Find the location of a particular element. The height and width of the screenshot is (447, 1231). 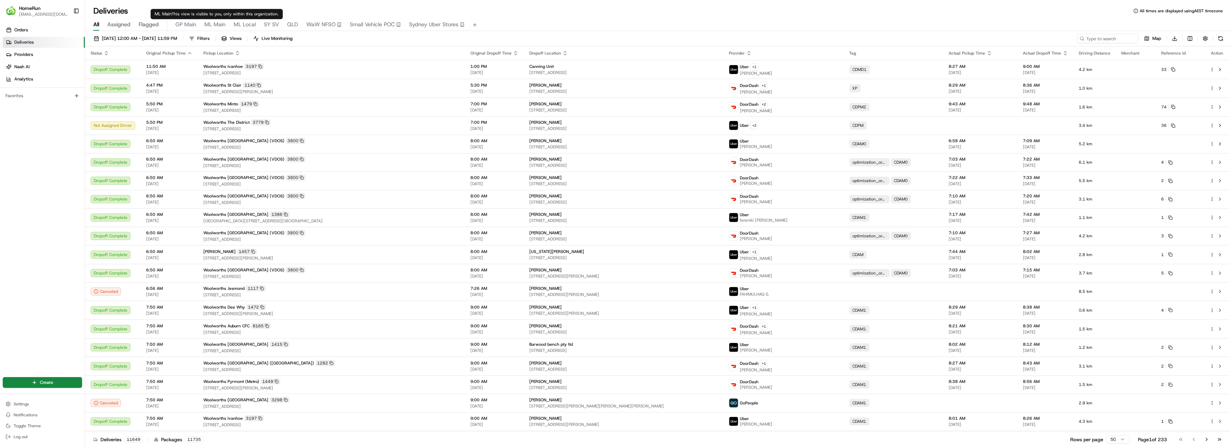

span: 7:00 PM is located at coordinates (494, 122).